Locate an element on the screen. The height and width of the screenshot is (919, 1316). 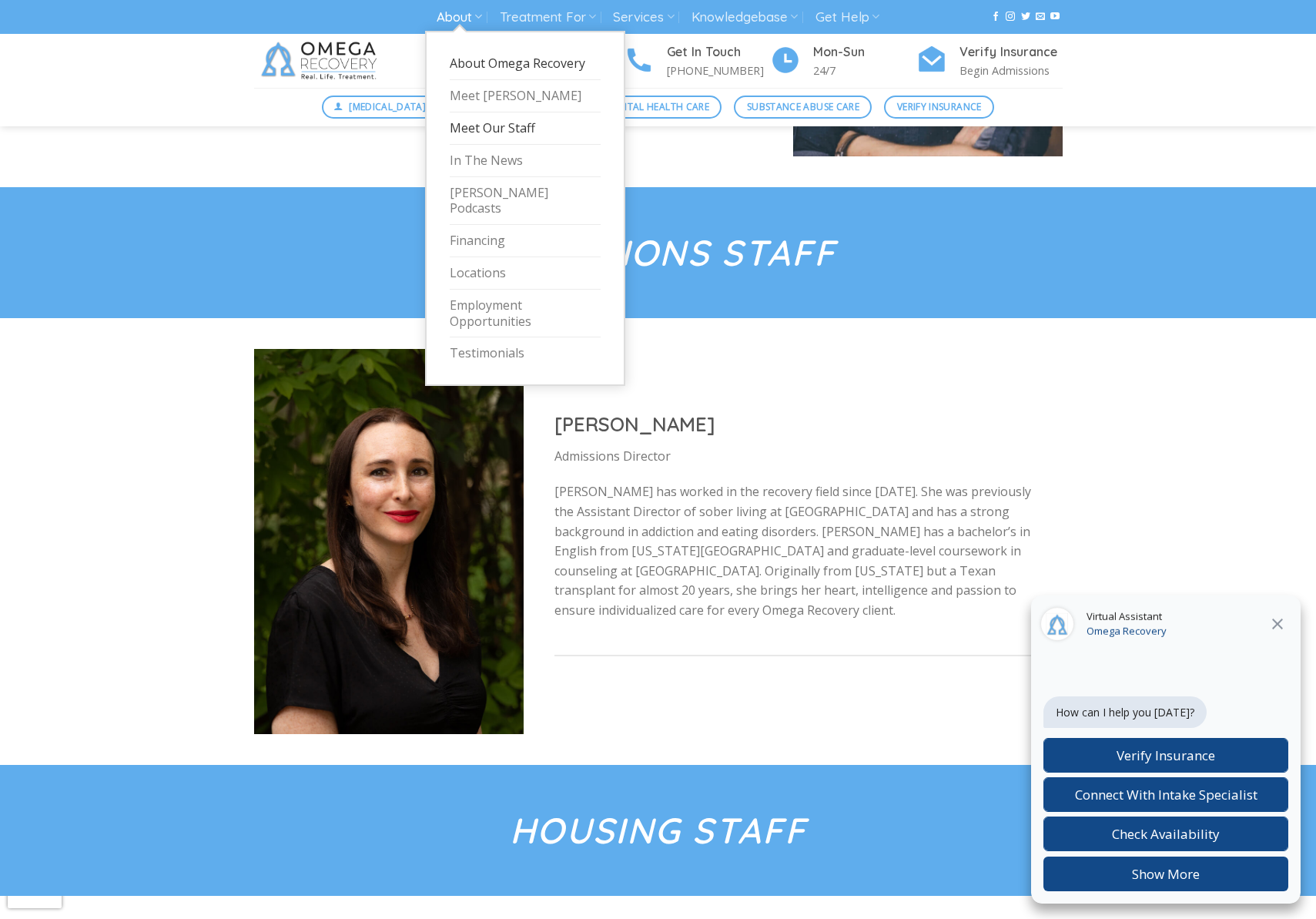
a: About is located at coordinates (459, 17).